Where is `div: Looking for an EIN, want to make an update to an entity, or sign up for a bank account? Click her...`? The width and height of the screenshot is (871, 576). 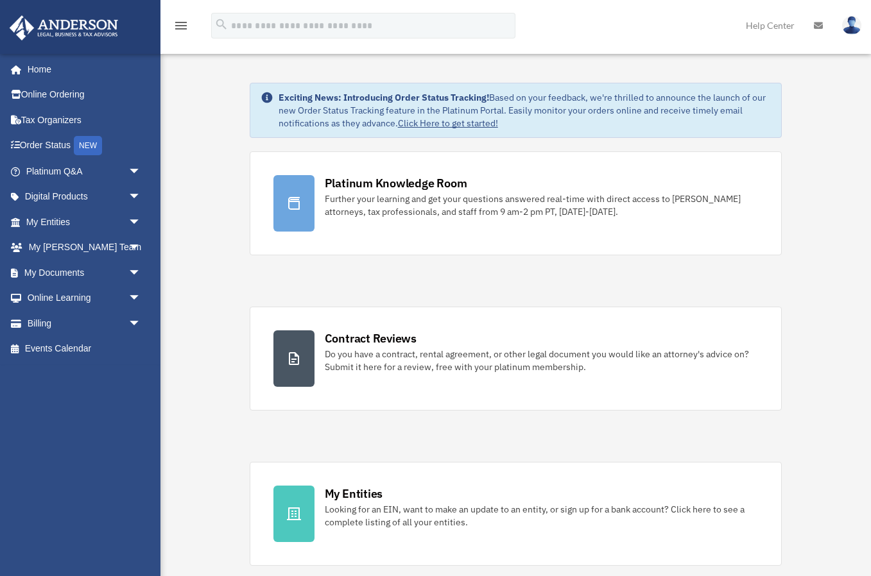 div: Looking for an EIN, want to make an update to an entity, or sign up for a bank account? Click her... is located at coordinates (542, 516).